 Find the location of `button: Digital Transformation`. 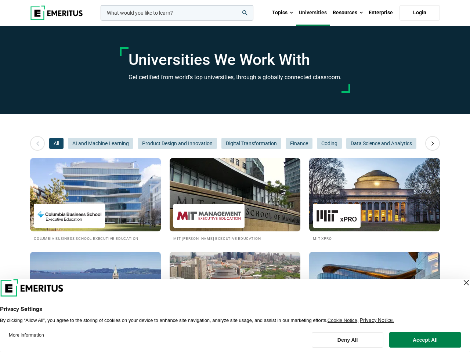

button: Digital Transformation is located at coordinates (251, 144).